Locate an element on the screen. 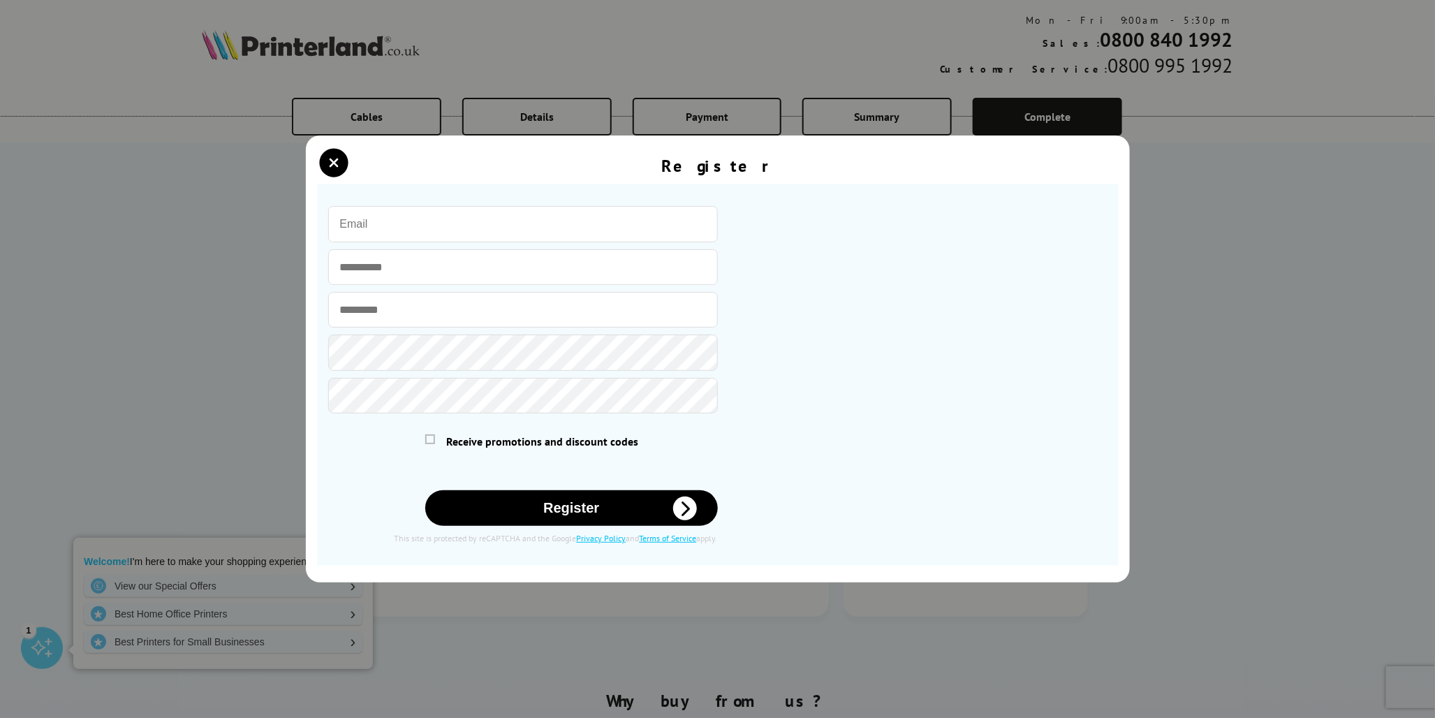 The height and width of the screenshot is (718, 1435). button: Register is located at coordinates (571, 508).